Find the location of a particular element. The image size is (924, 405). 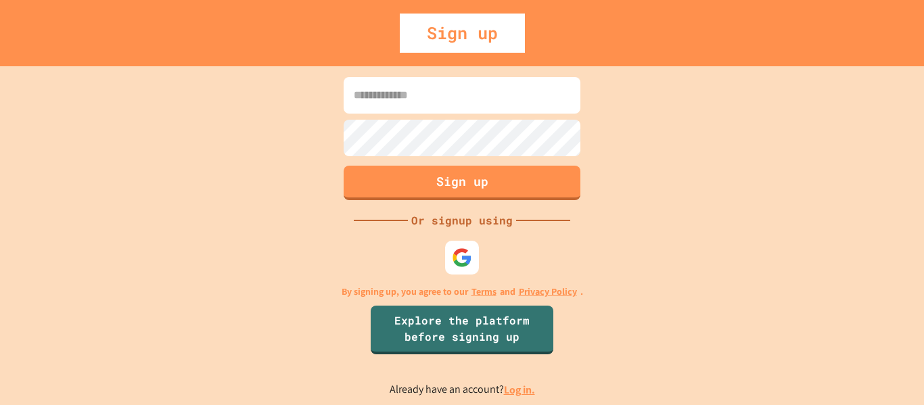

div: Or signup using is located at coordinates (462, 221).